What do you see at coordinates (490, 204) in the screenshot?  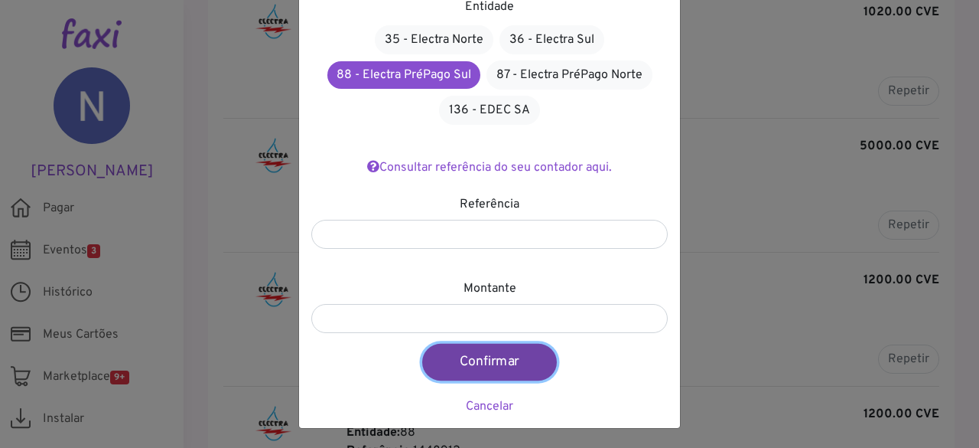 I see `label: Referência` at bounding box center [490, 204].